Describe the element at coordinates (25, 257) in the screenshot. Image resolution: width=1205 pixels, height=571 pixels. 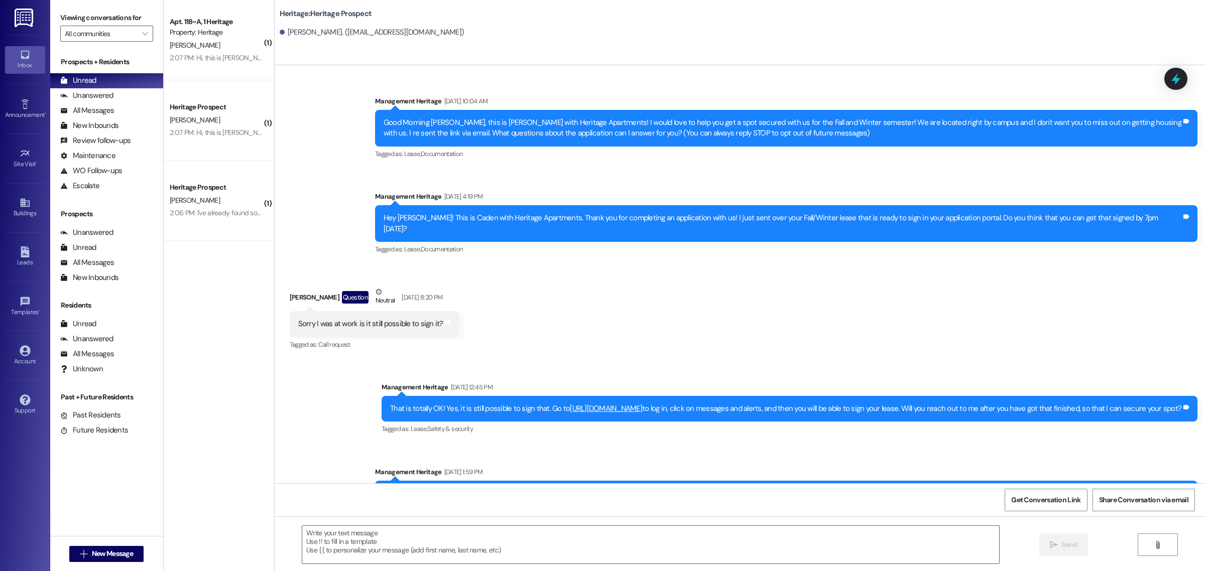
I see `a: Leads` at that location.